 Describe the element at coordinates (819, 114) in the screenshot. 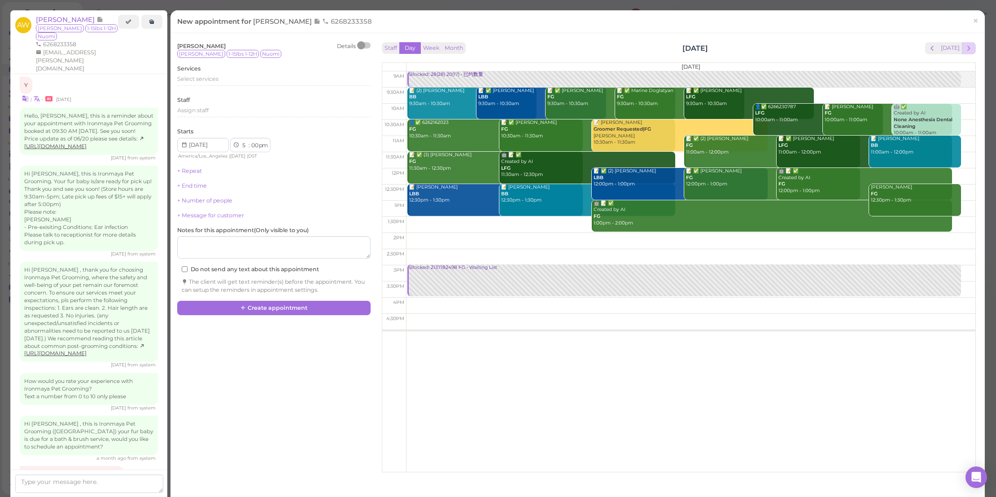

I see `div: 👤✅ 6266230787 10:00am - 11:00am` at that location.